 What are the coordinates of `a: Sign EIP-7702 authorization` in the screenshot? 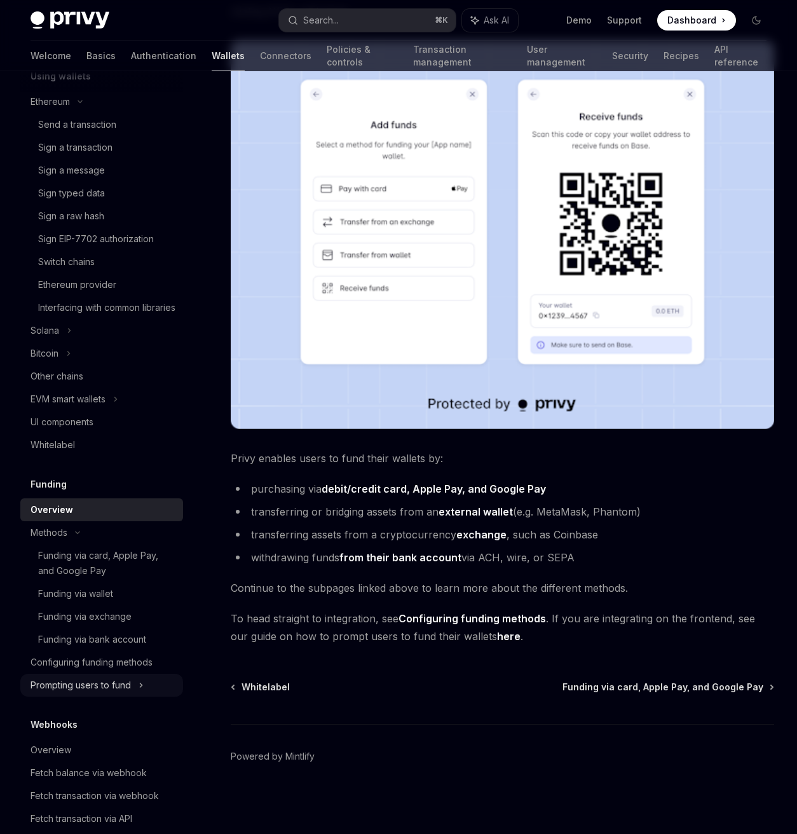 It's located at (102, 239).